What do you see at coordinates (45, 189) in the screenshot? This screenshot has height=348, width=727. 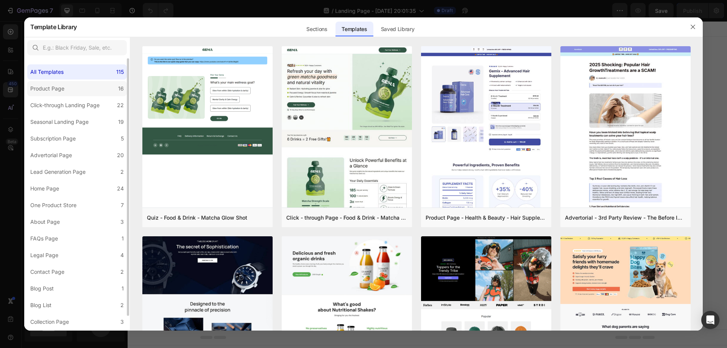 I see `div: Home Page` at bounding box center [45, 189].